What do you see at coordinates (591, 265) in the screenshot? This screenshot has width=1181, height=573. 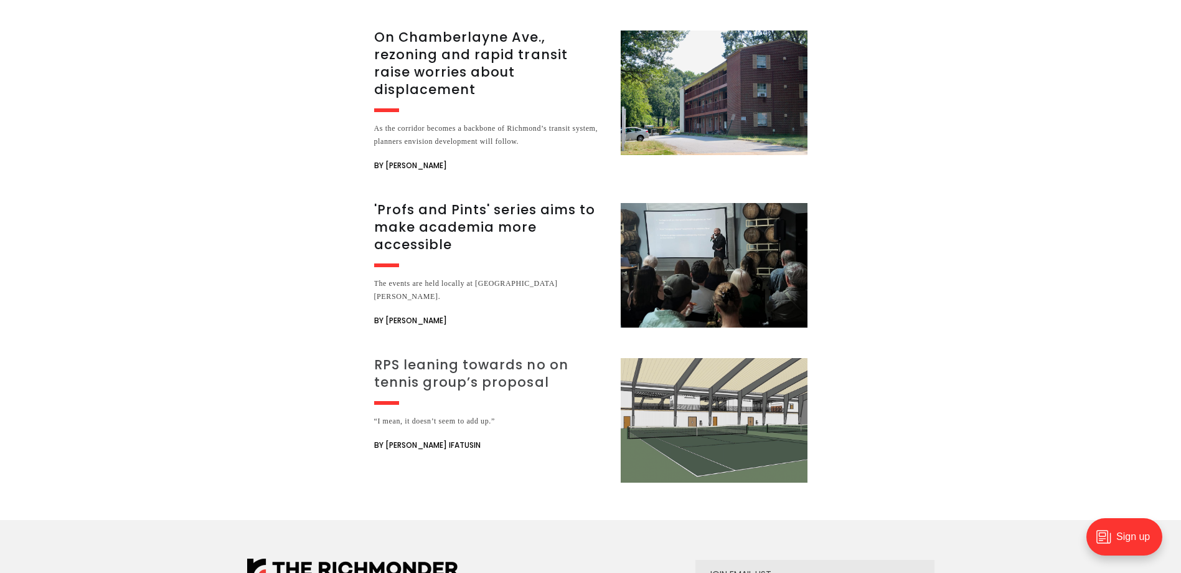 I see `a: 'Profs and Pints' series aims to make academia more accessible The events are held locally at [GE...` at bounding box center [591, 265].